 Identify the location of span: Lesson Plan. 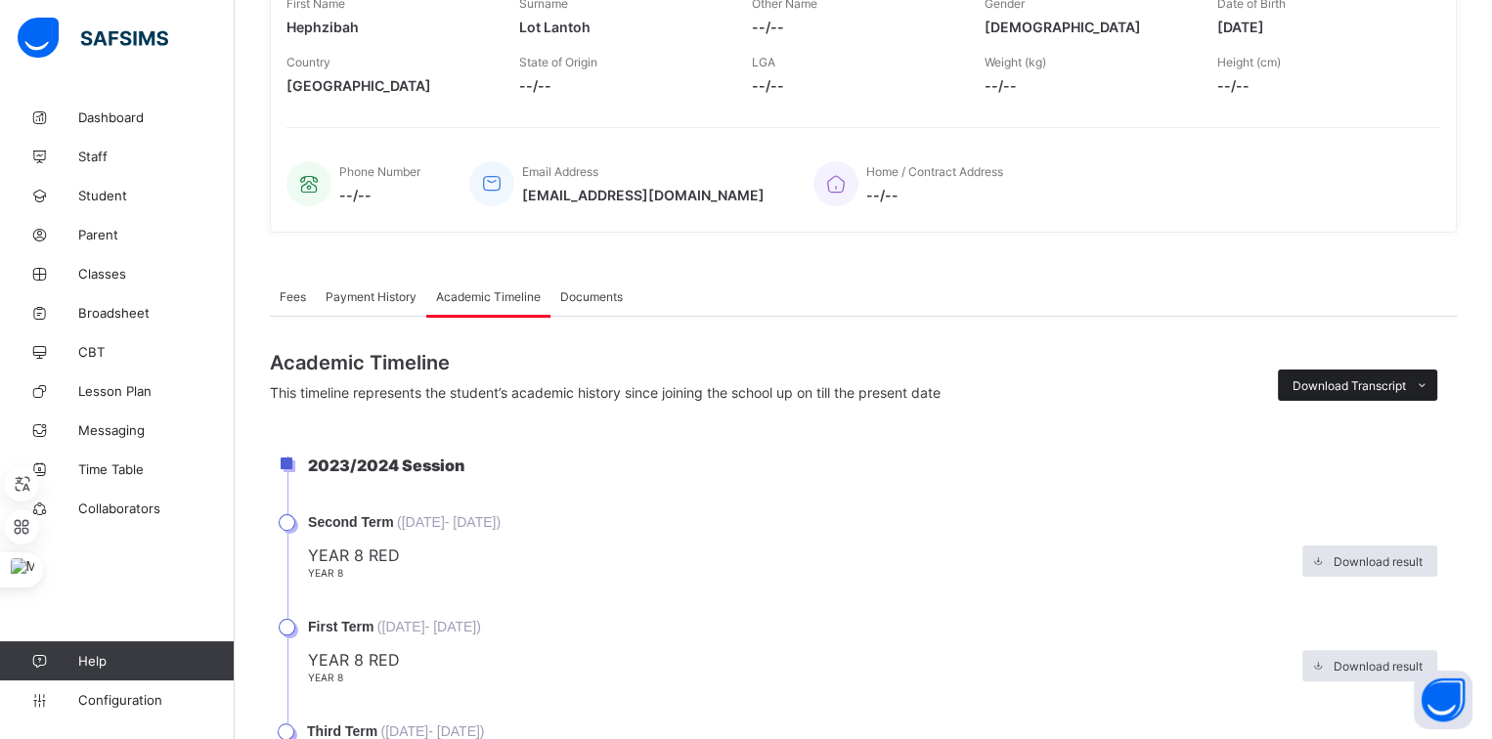
(156, 391).